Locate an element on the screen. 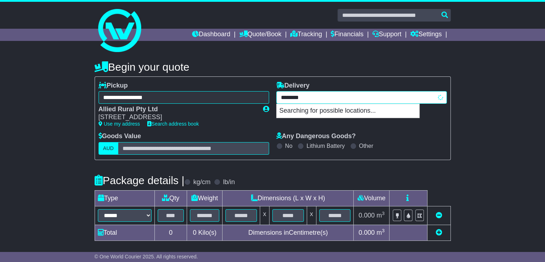  a: Dashboard is located at coordinates (211, 35).